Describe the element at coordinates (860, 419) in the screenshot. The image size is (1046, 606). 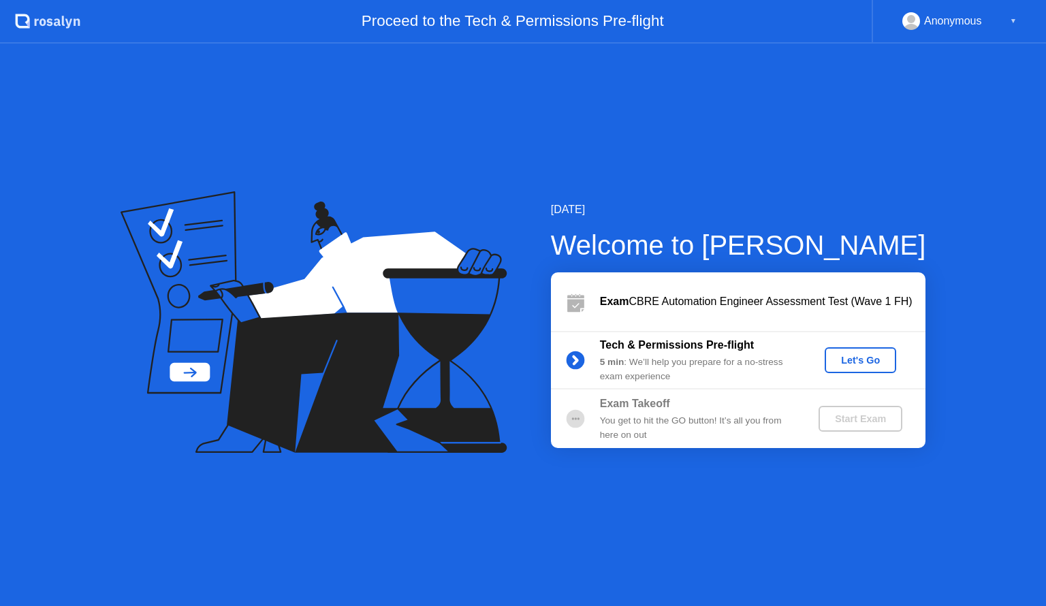
I see `button: Start Exam` at that location.